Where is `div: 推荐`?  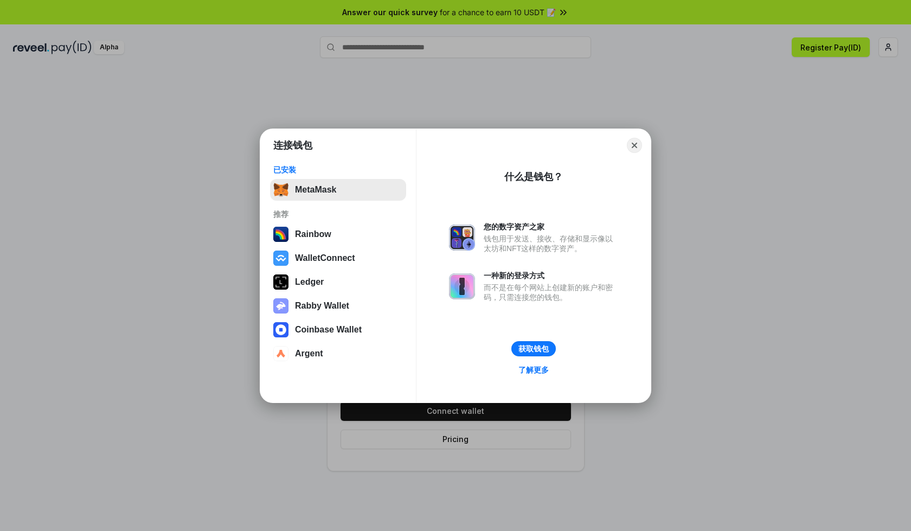
div: 推荐 is located at coordinates (338, 214).